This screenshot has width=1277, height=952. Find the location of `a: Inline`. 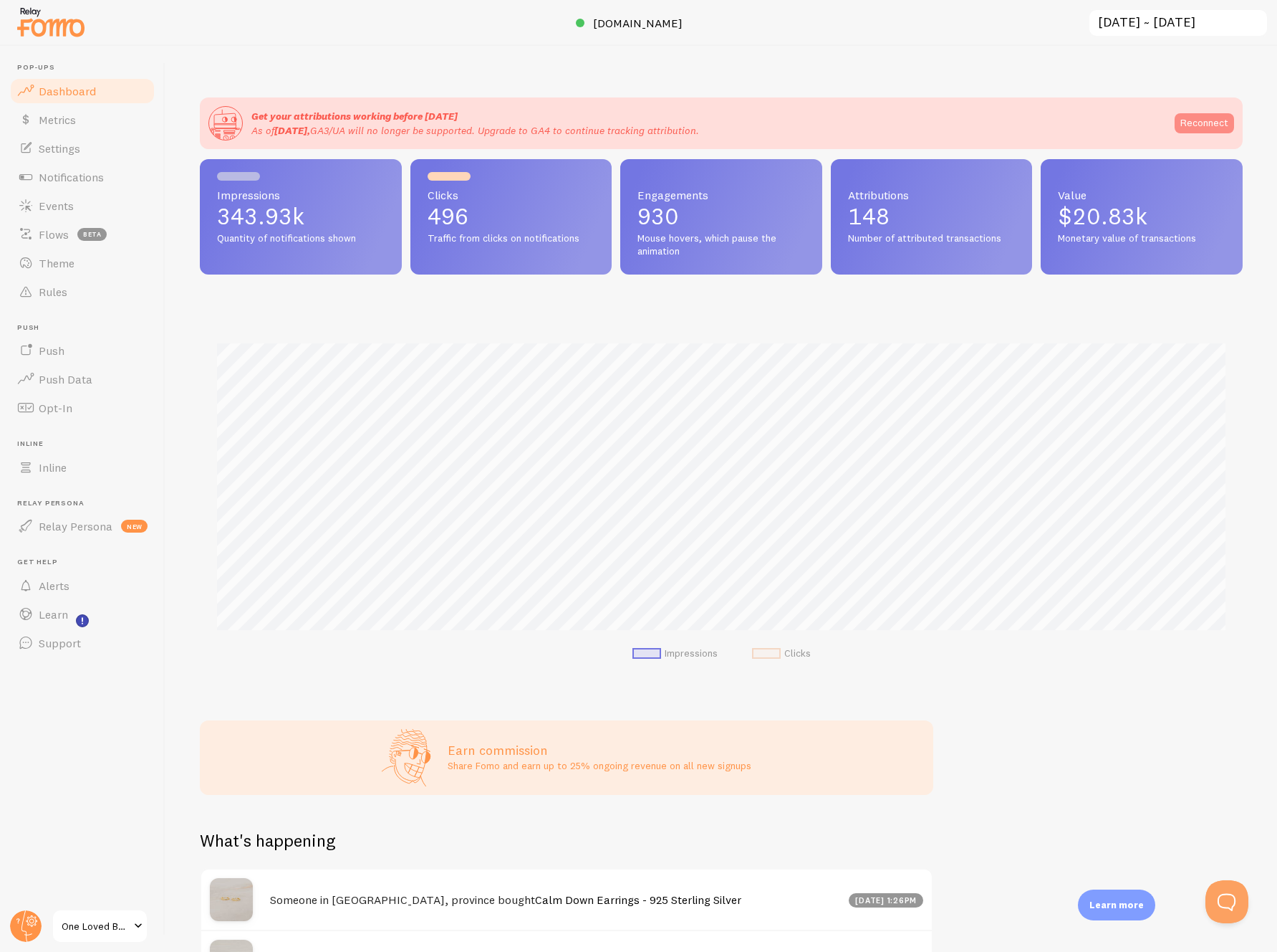

a: Inline is located at coordinates (82, 467).